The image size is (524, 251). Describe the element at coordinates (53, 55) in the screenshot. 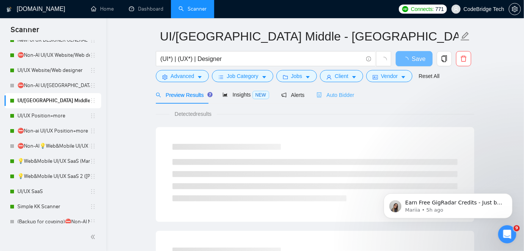

I see `li: ⛔Non-AI UI/UX Website/Web designer` at that location.